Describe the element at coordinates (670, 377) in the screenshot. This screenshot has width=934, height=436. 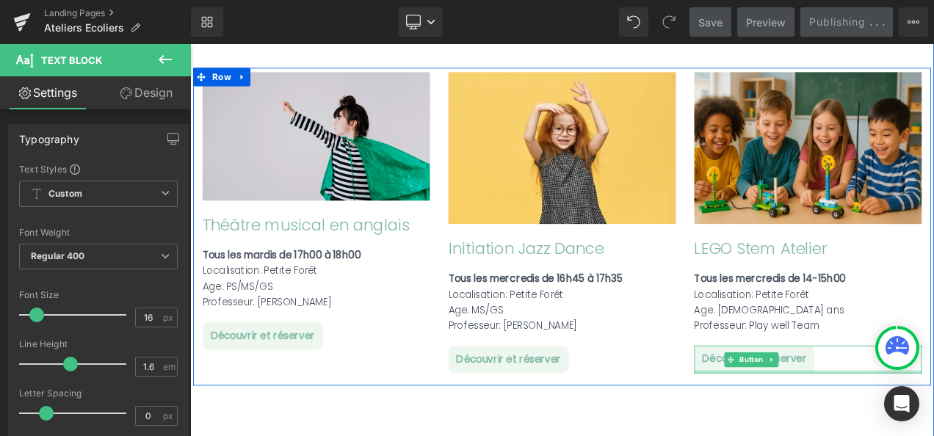
I see `span: Button` at that location.